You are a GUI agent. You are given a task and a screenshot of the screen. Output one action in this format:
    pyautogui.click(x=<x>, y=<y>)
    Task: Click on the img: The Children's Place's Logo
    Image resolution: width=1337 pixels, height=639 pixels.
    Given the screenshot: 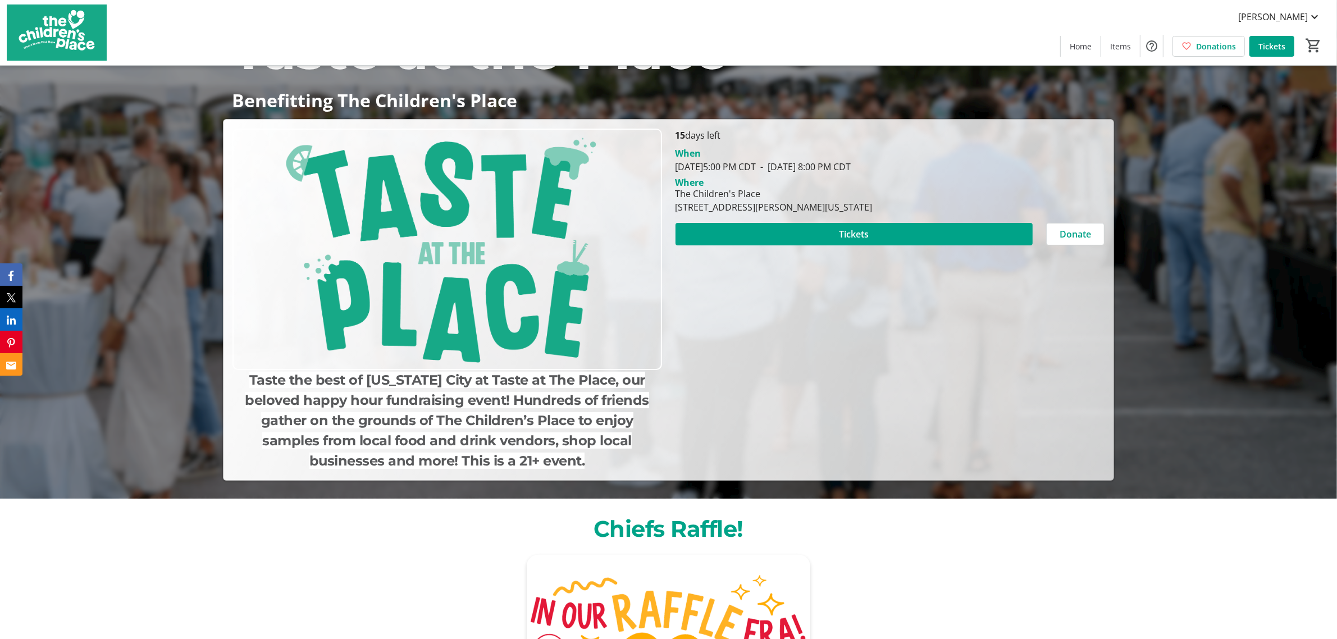 What is the action you would take?
    pyautogui.click(x=57, y=33)
    